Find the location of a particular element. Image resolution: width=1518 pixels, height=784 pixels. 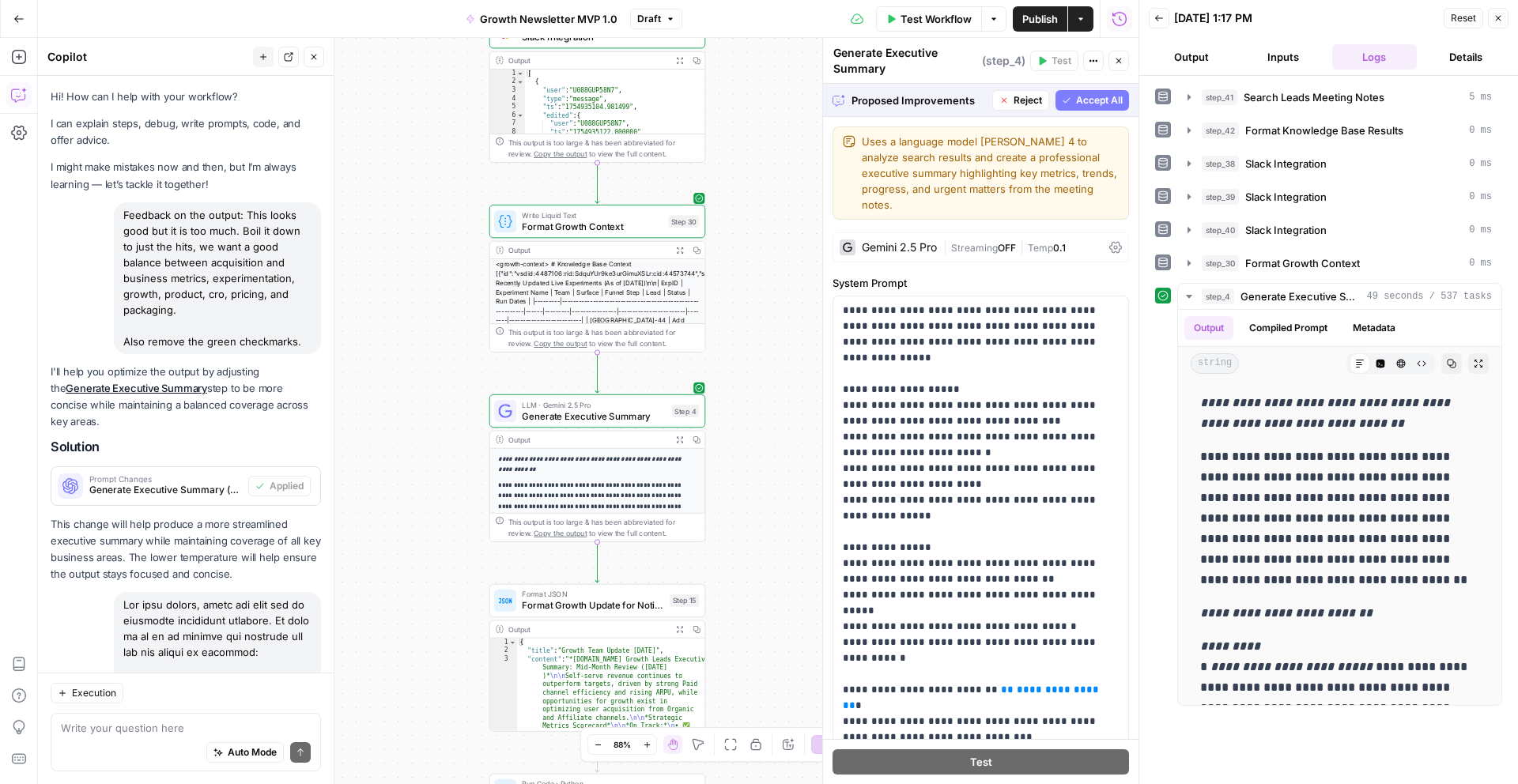

div: Write Liquid TextFormat Growth ContextStep 30Output<growth-context> # Knowledge Base Context [{"i... is located at coordinates (597, 279).